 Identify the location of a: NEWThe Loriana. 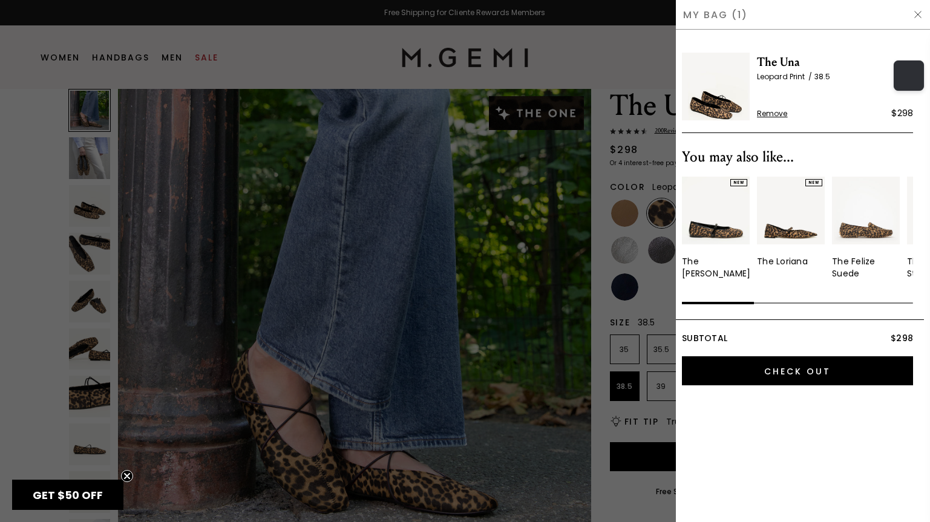
(790, 222).